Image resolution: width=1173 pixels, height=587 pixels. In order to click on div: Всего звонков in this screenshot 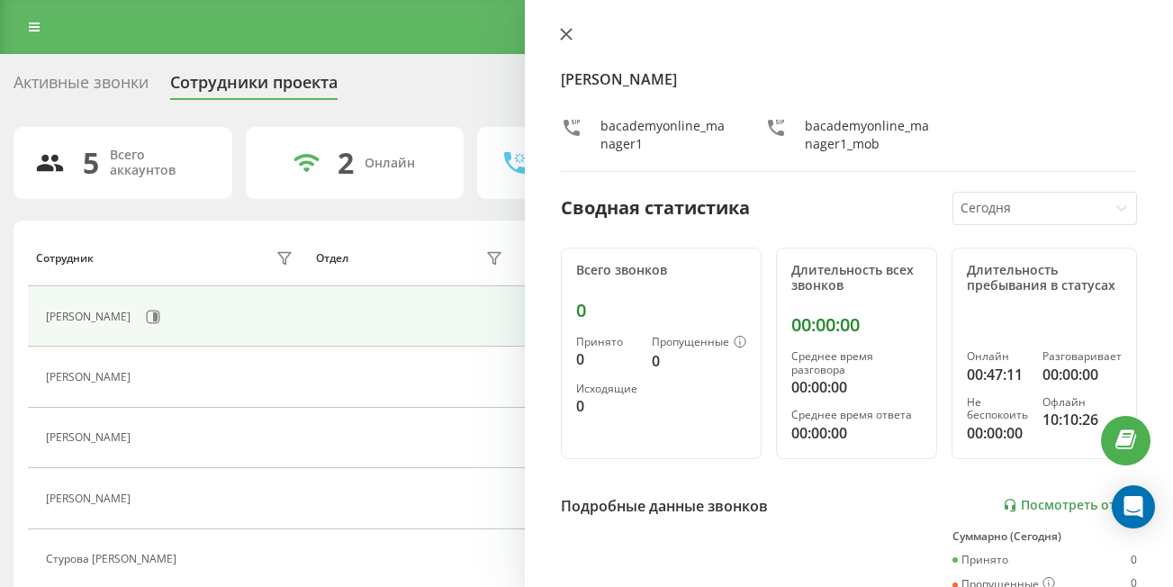, I will do `click(661, 270)`.